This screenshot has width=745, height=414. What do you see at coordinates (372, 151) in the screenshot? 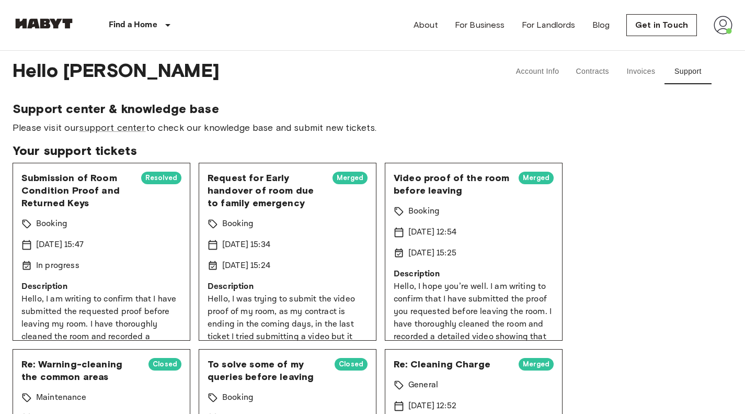
I see `span: Your support tickets` at bounding box center [372, 151].